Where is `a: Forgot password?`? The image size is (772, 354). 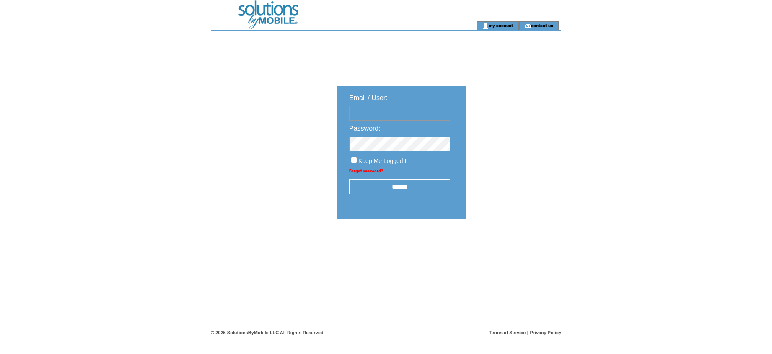 a: Forgot password? is located at coordinates (366, 171).